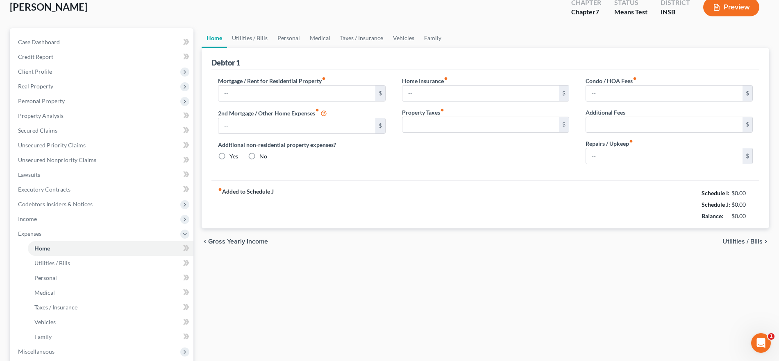  Describe the element at coordinates (301, 145) in the screenshot. I see `label: Additional non-residential property expenses?` at that location.